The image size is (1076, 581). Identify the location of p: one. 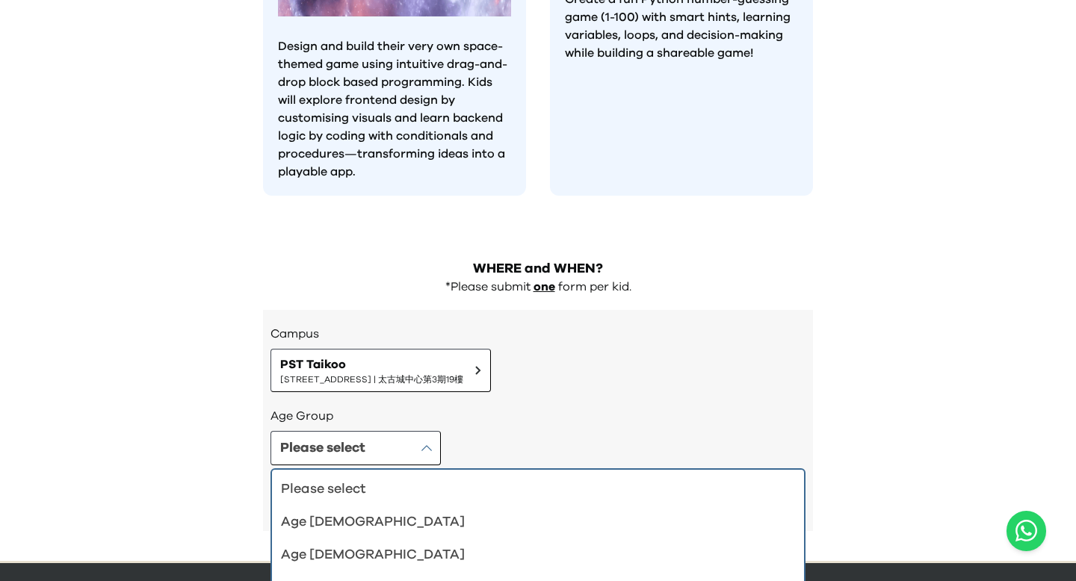
(544, 287).